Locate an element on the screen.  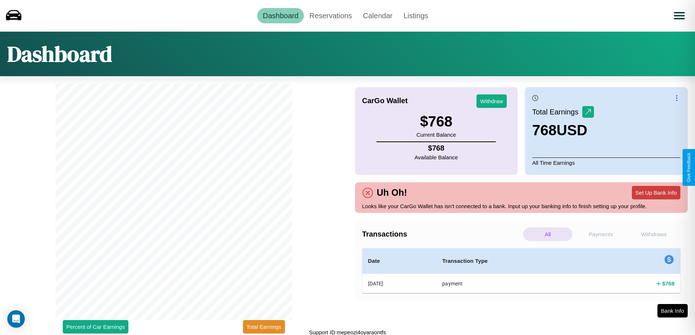
button: Percent of Car Earnings is located at coordinates (96, 327).